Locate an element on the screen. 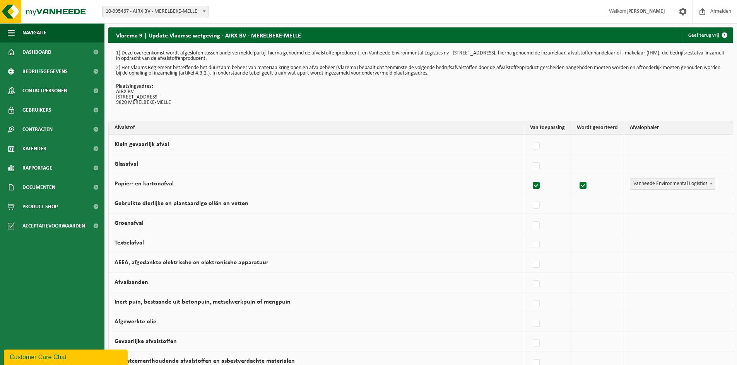 The width and height of the screenshot is (737, 365). span: Vanheede Environmental Logistics is located at coordinates (672, 184).